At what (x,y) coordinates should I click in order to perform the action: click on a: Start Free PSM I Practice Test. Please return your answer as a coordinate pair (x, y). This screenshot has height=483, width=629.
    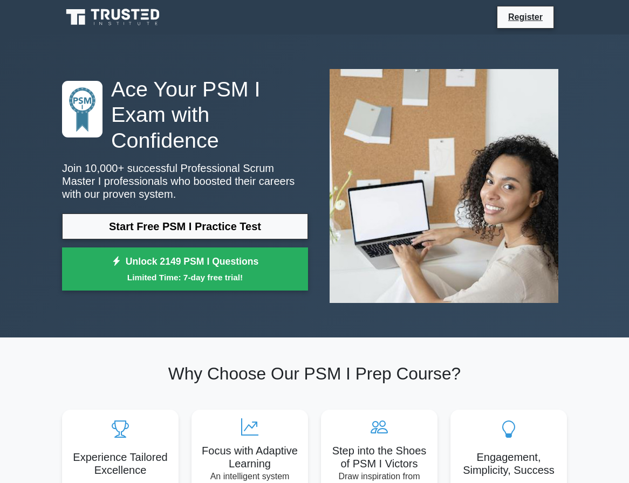
    Looking at the image, I should click on (185, 227).